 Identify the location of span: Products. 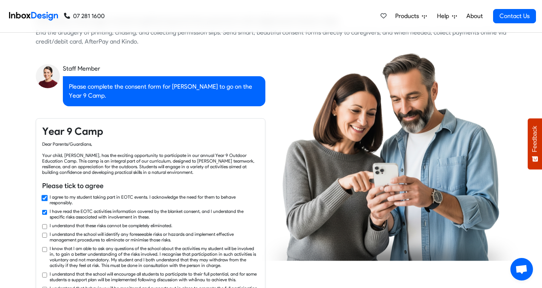
(408, 16).